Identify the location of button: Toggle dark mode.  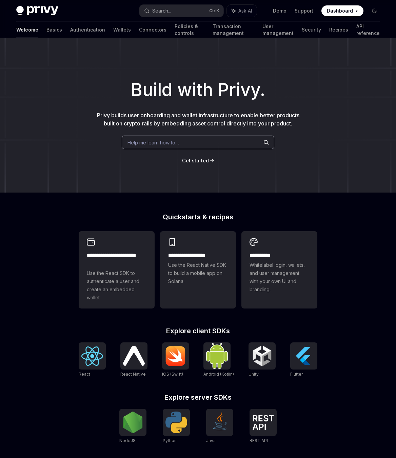
(374, 11).